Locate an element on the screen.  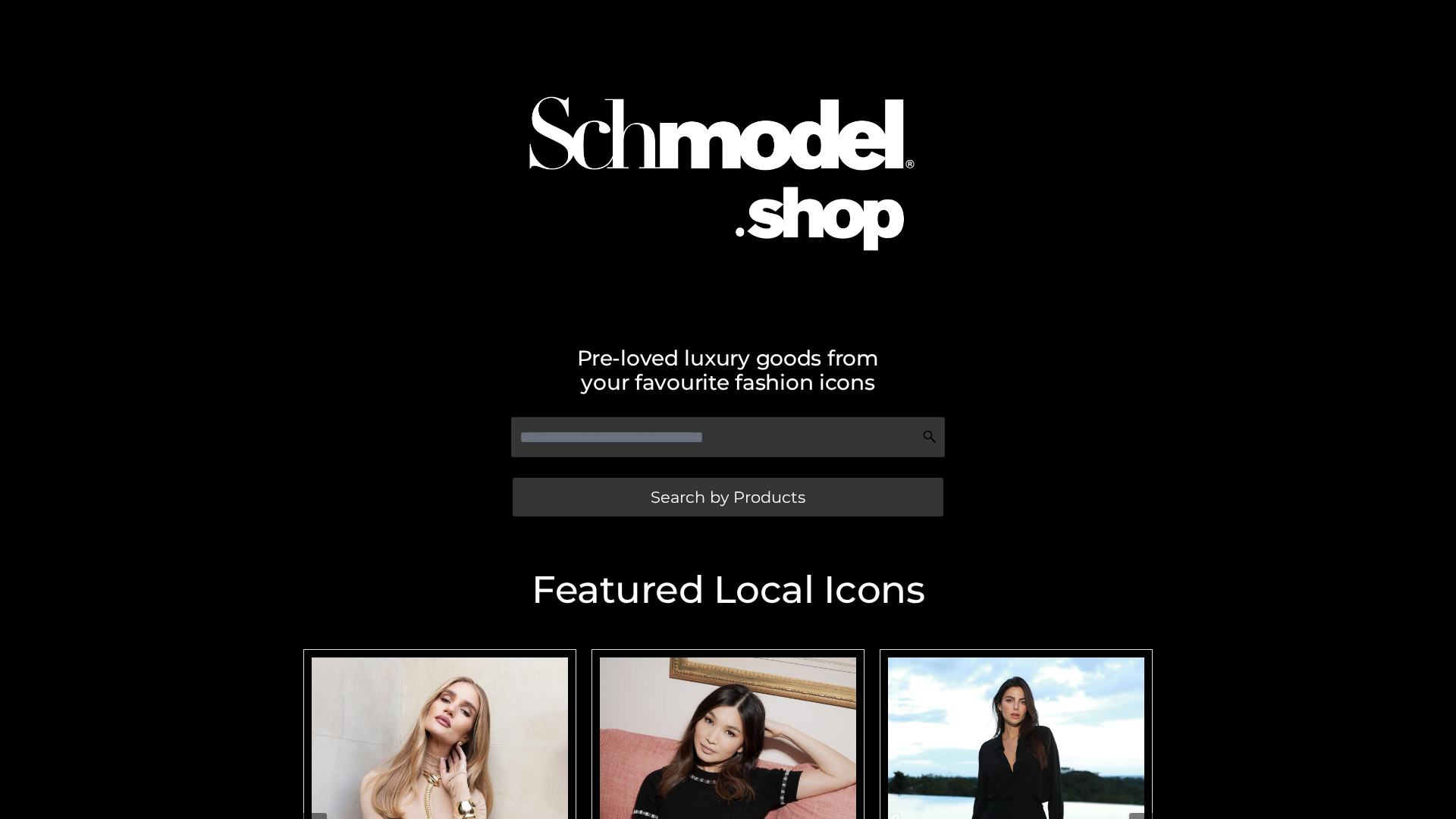
h2: Pre-loved luxury goods from your favourite fashion icons is located at coordinates (728, 371).